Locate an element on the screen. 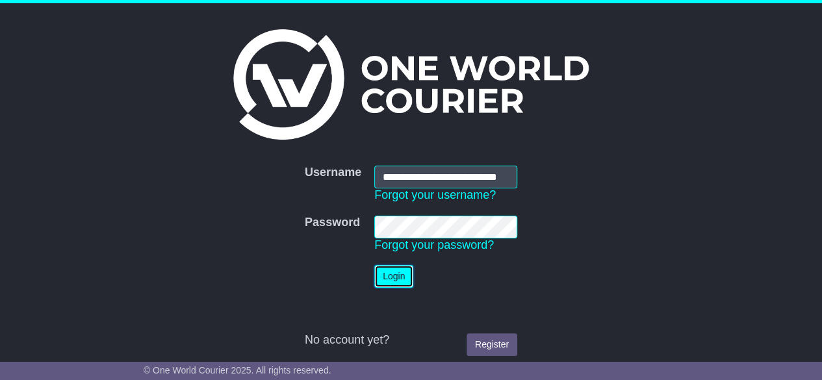 The width and height of the screenshot is (822, 380). a: Forgot your password? is located at coordinates (434, 245).